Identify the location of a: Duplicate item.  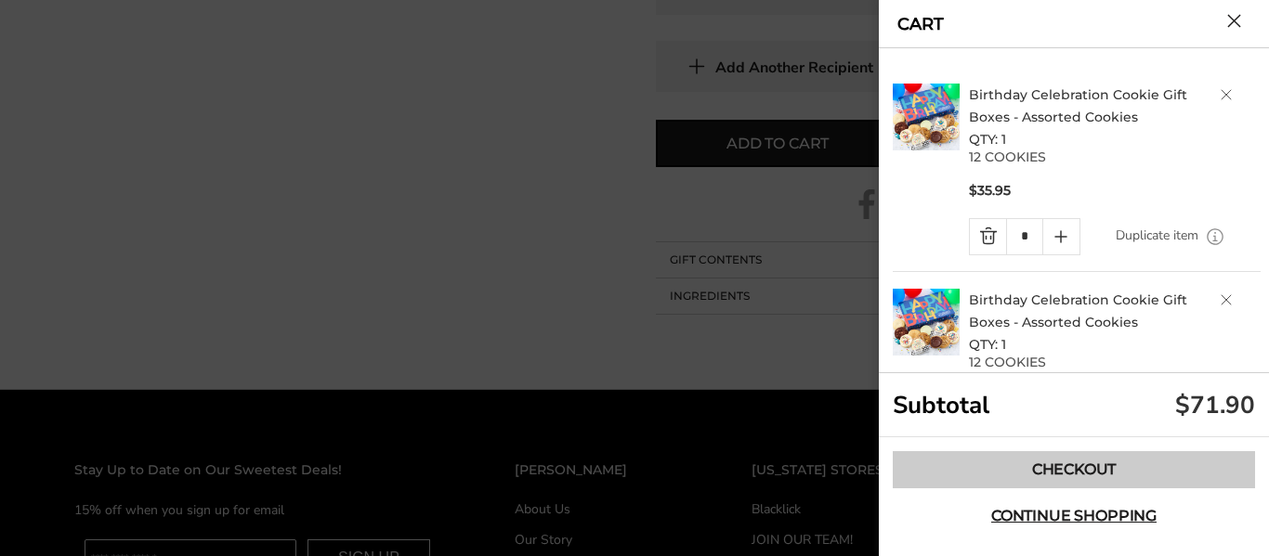
(1156, 236).